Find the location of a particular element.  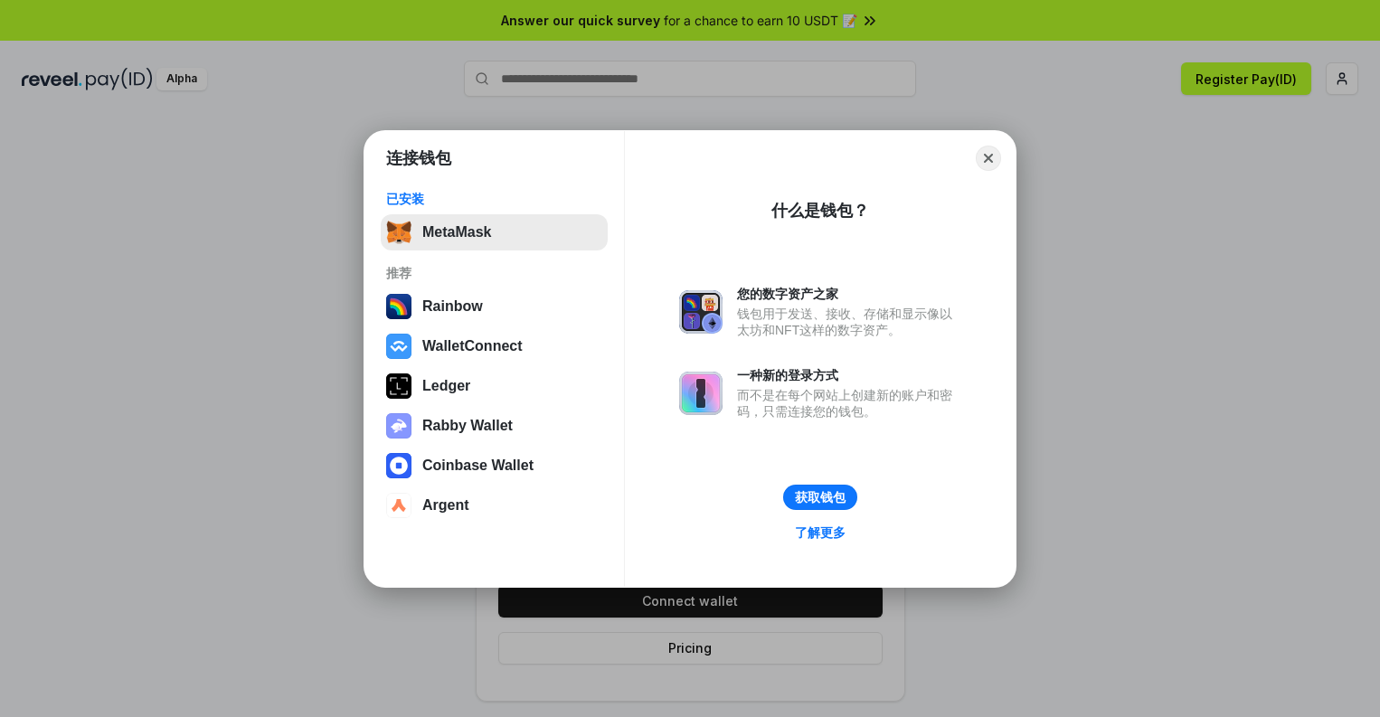

div: 您的数字资产之家 is located at coordinates (849, 294).